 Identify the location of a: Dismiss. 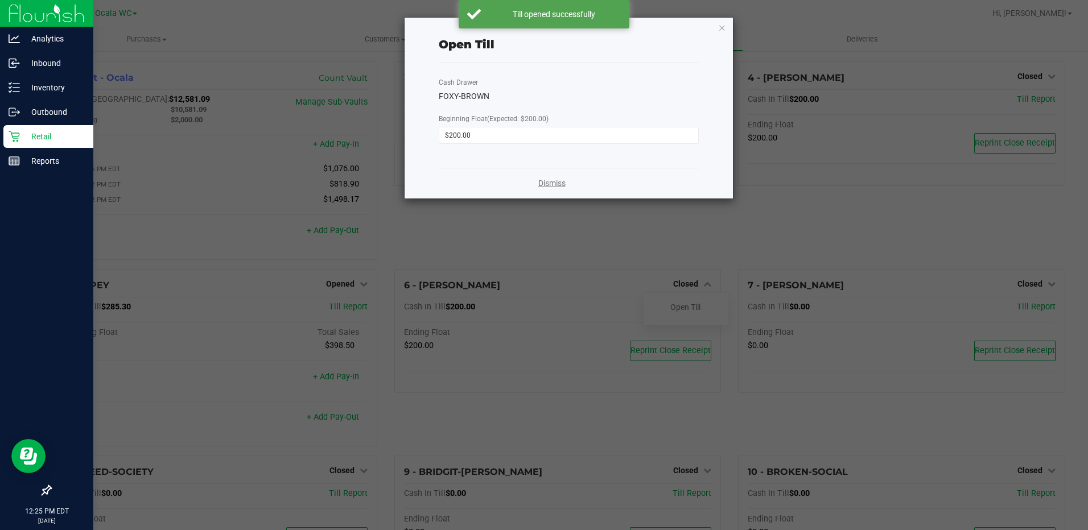
(552, 183).